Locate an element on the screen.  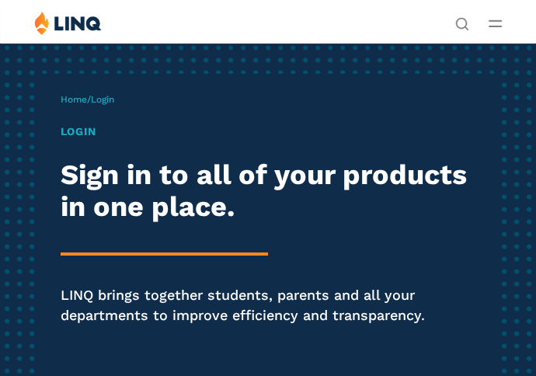
span: Login is located at coordinates (102, 99).